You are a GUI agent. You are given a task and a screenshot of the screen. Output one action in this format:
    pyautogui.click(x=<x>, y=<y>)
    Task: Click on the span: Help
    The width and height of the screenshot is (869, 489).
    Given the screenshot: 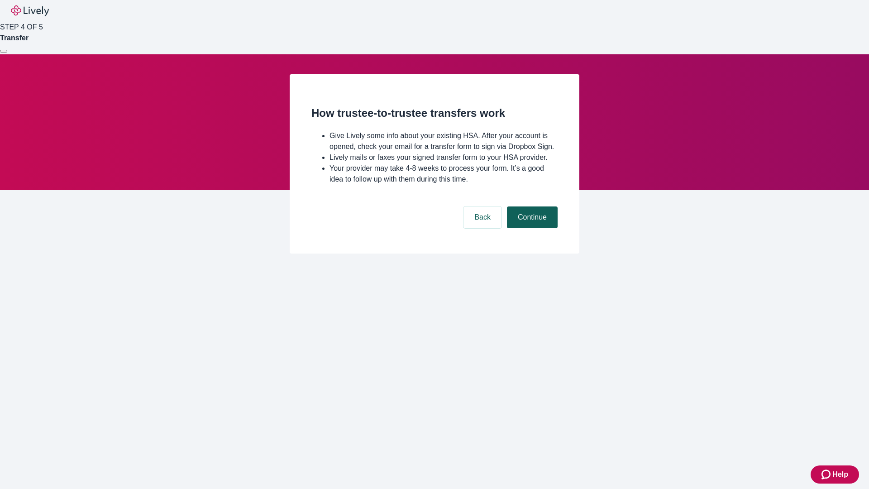 What is the action you would take?
    pyautogui.click(x=840, y=474)
    